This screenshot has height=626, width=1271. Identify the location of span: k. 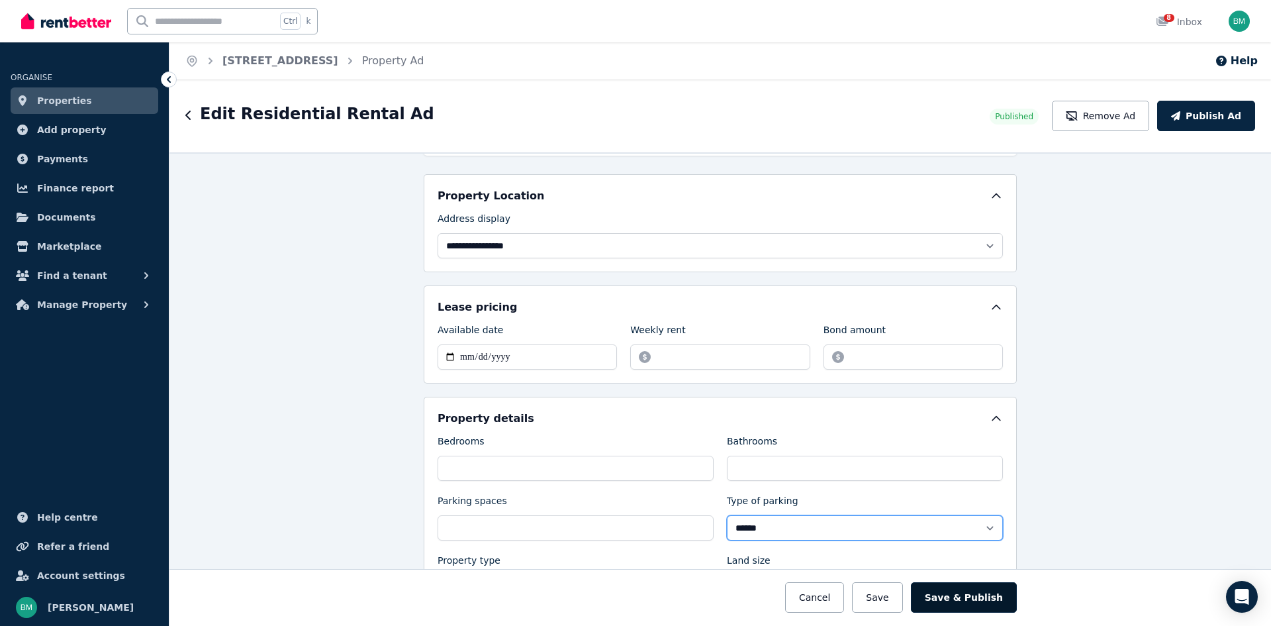
(308, 21).